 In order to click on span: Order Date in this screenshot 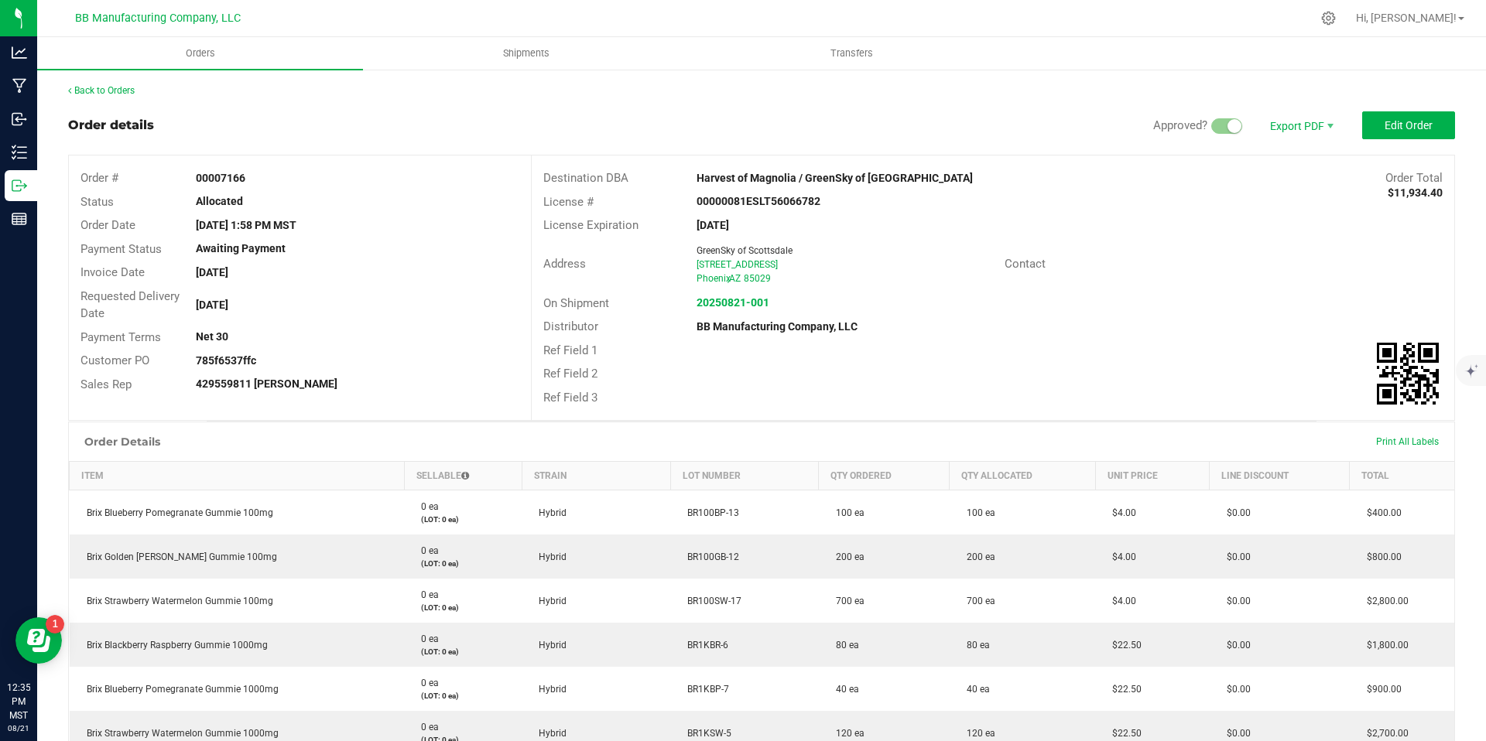, I will do `click(108, 225)`.